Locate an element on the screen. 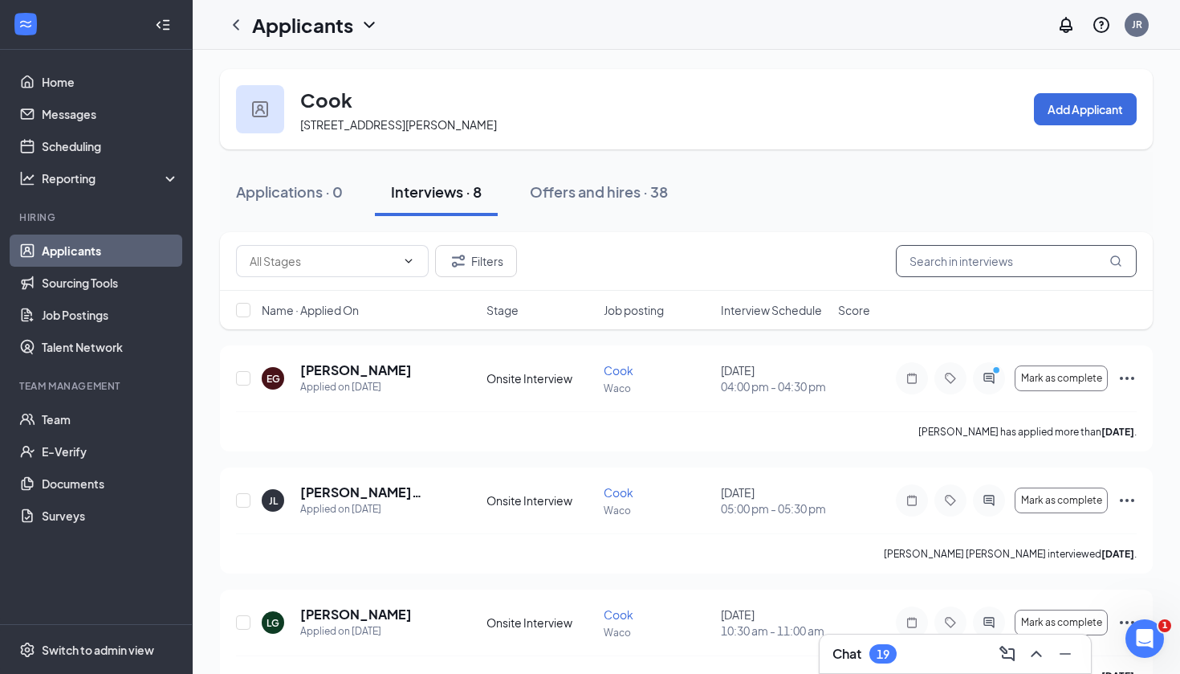  h3: Chat is located at coordinates (847, 653).